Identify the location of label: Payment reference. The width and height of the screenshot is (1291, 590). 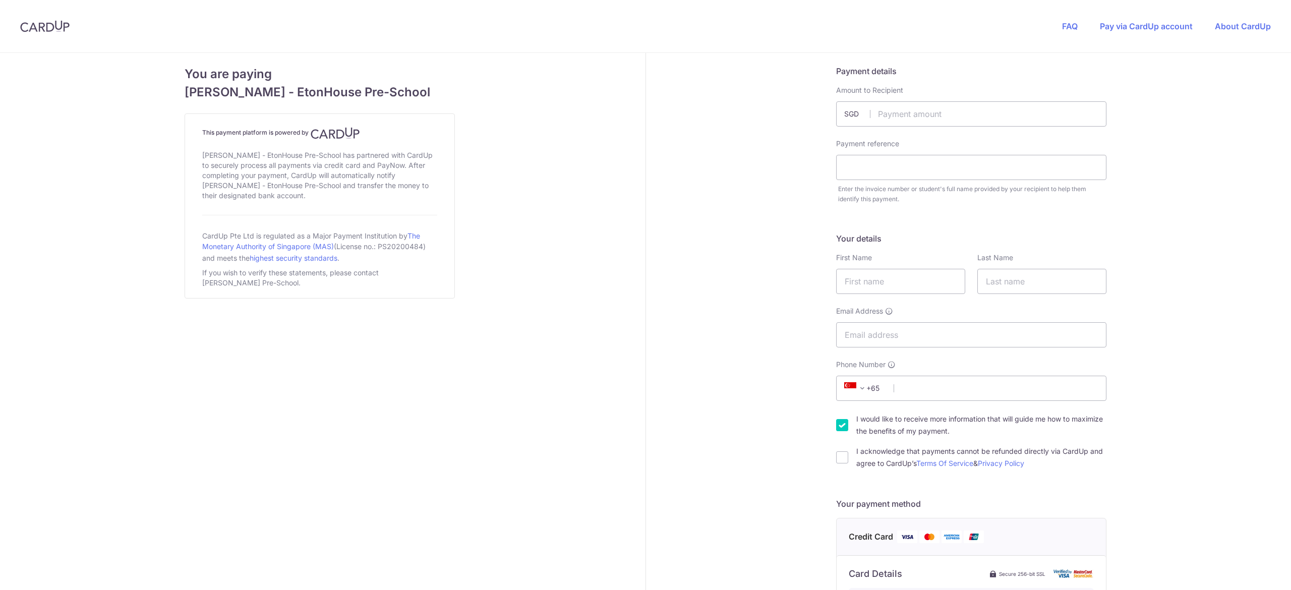
(867, 144).